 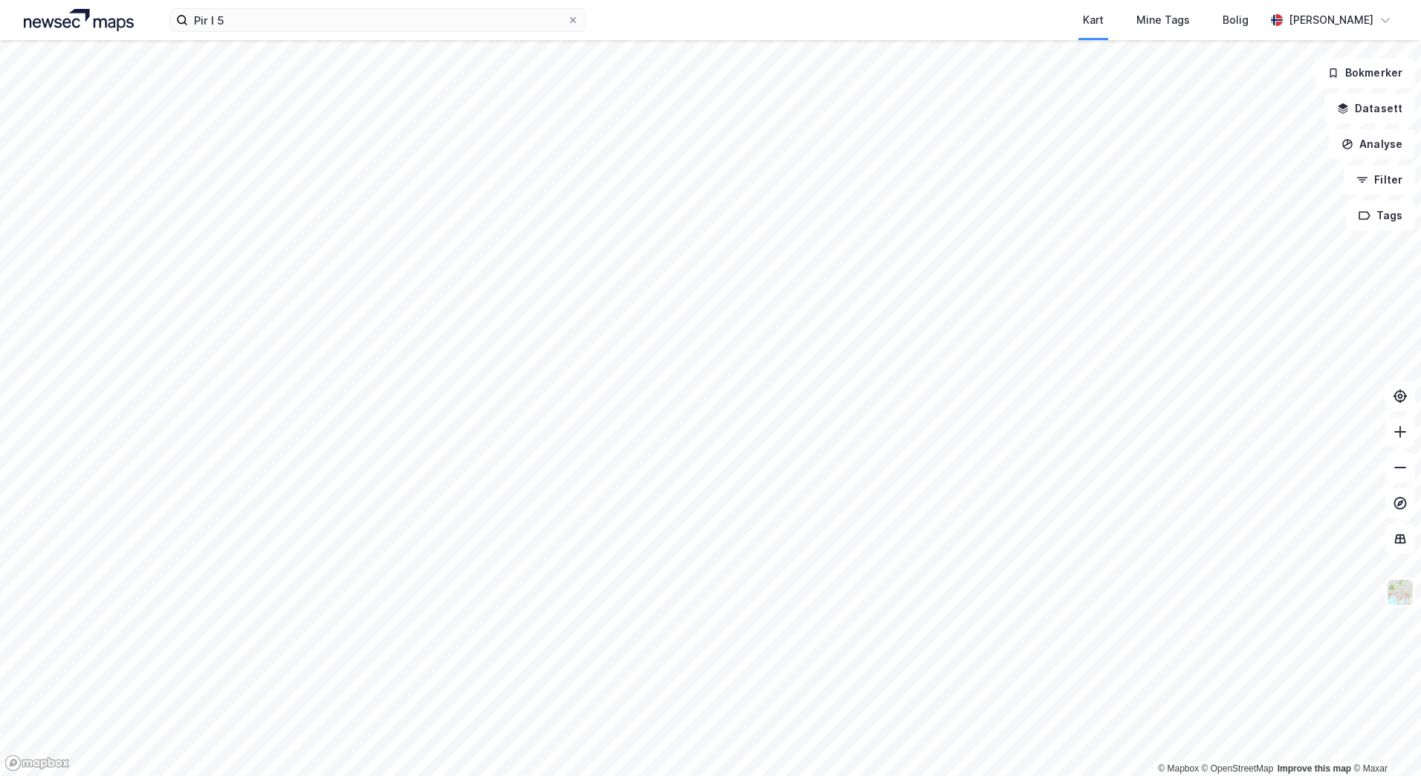 What do you see at coordinates (1364, 73) in the screenshot?
I see `button: Bokmerker` at bounding box center [1364, 73].